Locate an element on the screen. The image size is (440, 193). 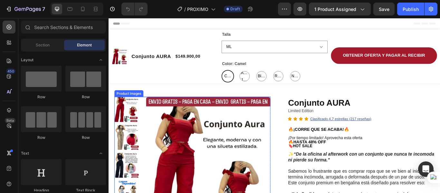
button: Save is located at coordinates (384, 9).